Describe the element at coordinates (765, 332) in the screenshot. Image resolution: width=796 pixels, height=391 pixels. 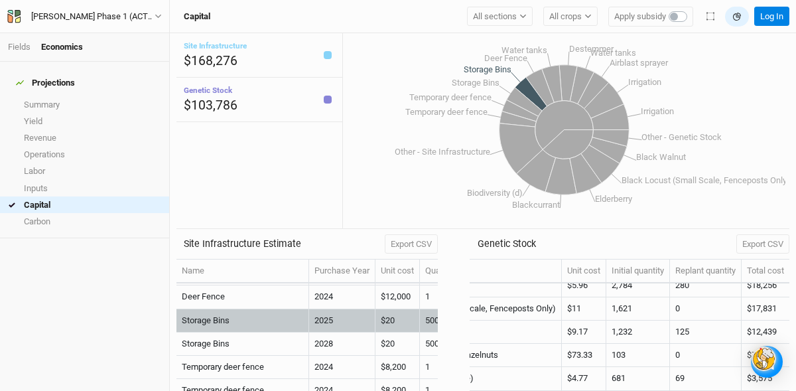
I see `td: $12,439` at that location.